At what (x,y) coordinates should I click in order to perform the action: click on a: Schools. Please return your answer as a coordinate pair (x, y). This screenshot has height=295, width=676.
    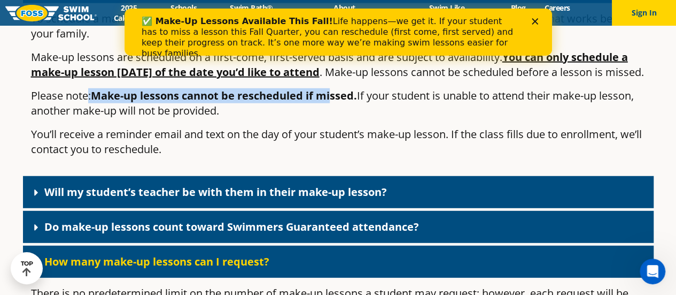
    Looking at the image, I should click on (184, 7).